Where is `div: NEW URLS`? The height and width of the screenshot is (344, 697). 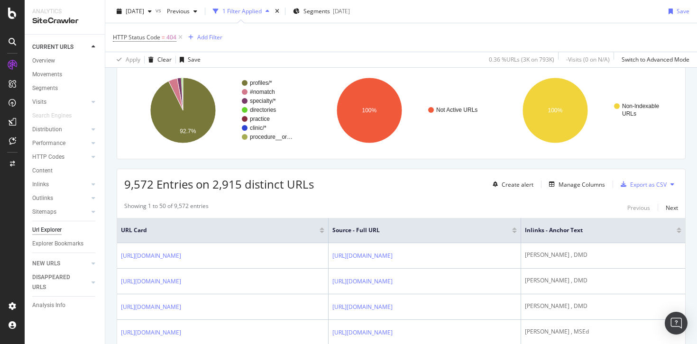 div: NEW URLS is located at coordinates (46, 263).